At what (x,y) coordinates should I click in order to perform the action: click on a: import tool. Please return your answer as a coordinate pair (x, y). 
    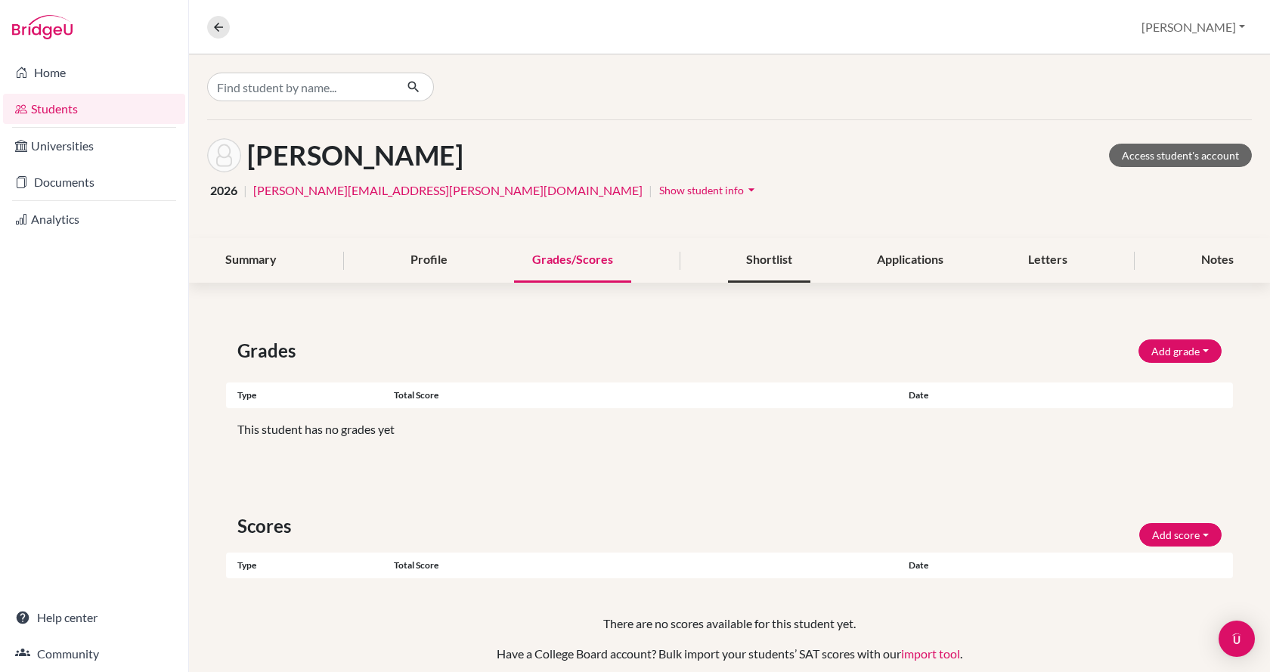
    Looking at the image, I should click on (931, 653).